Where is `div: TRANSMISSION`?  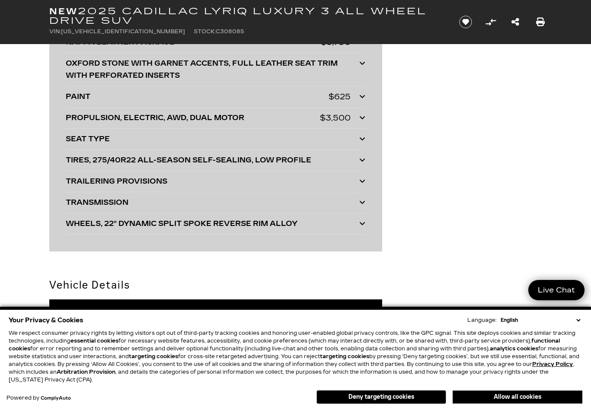 div: TRANSMISSION is located at coordinates (212, 203).